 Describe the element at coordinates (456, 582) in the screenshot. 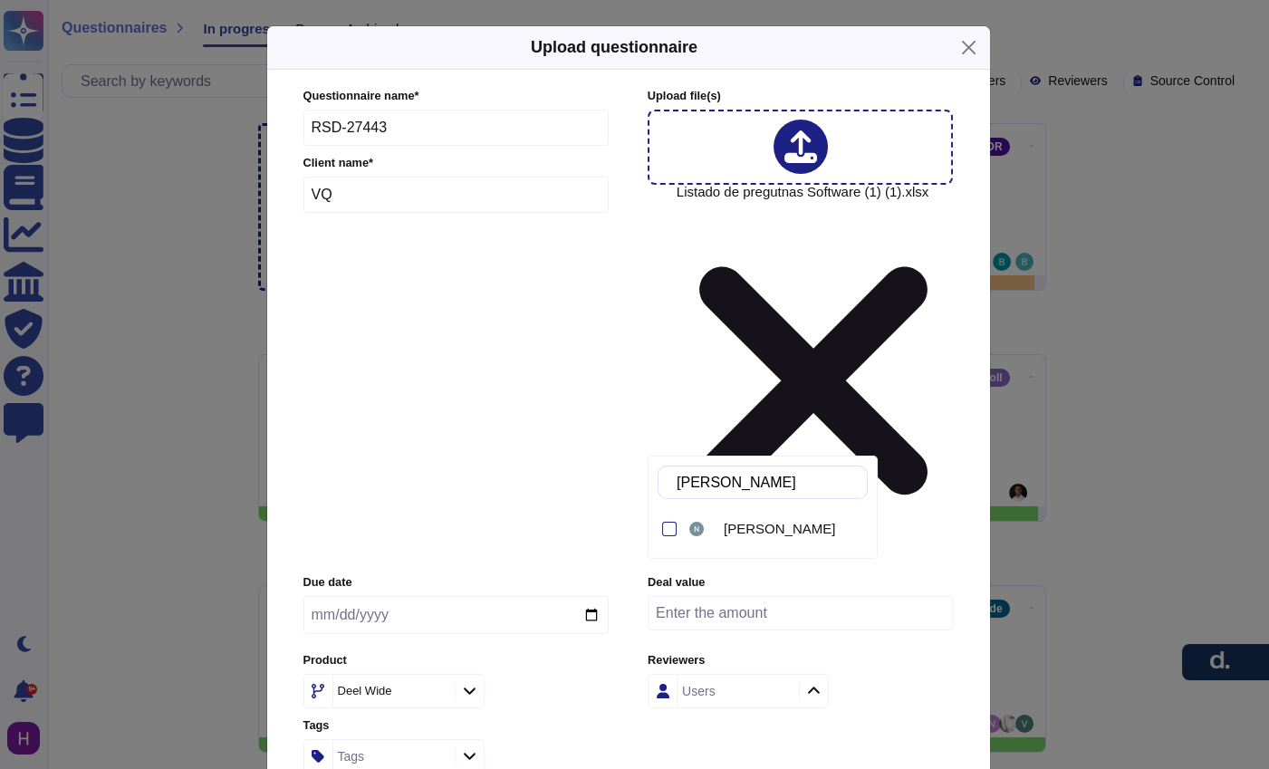

I see `label: Due date` at that location.